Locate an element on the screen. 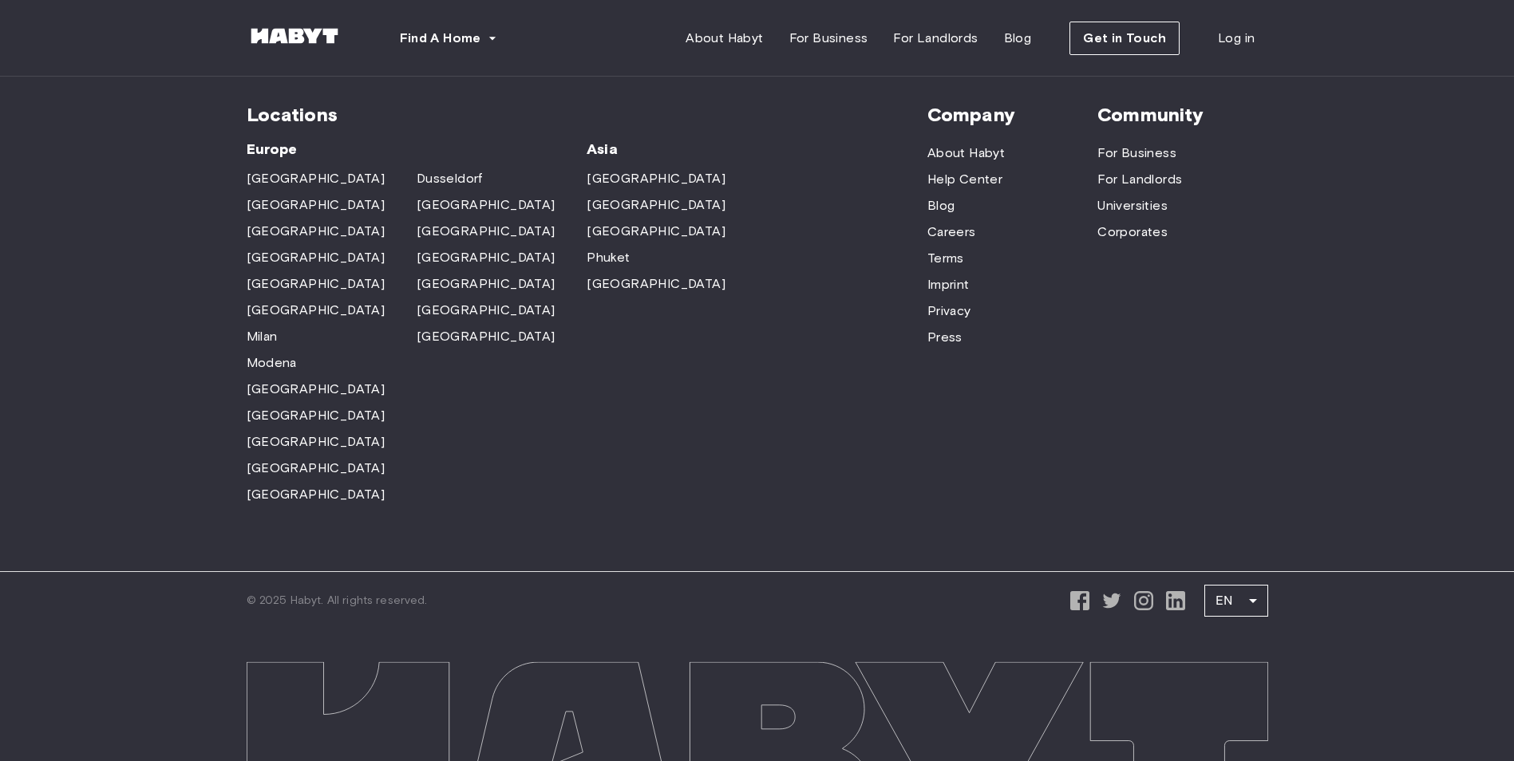  span: Corporates is located at coordinates (1132, 232).